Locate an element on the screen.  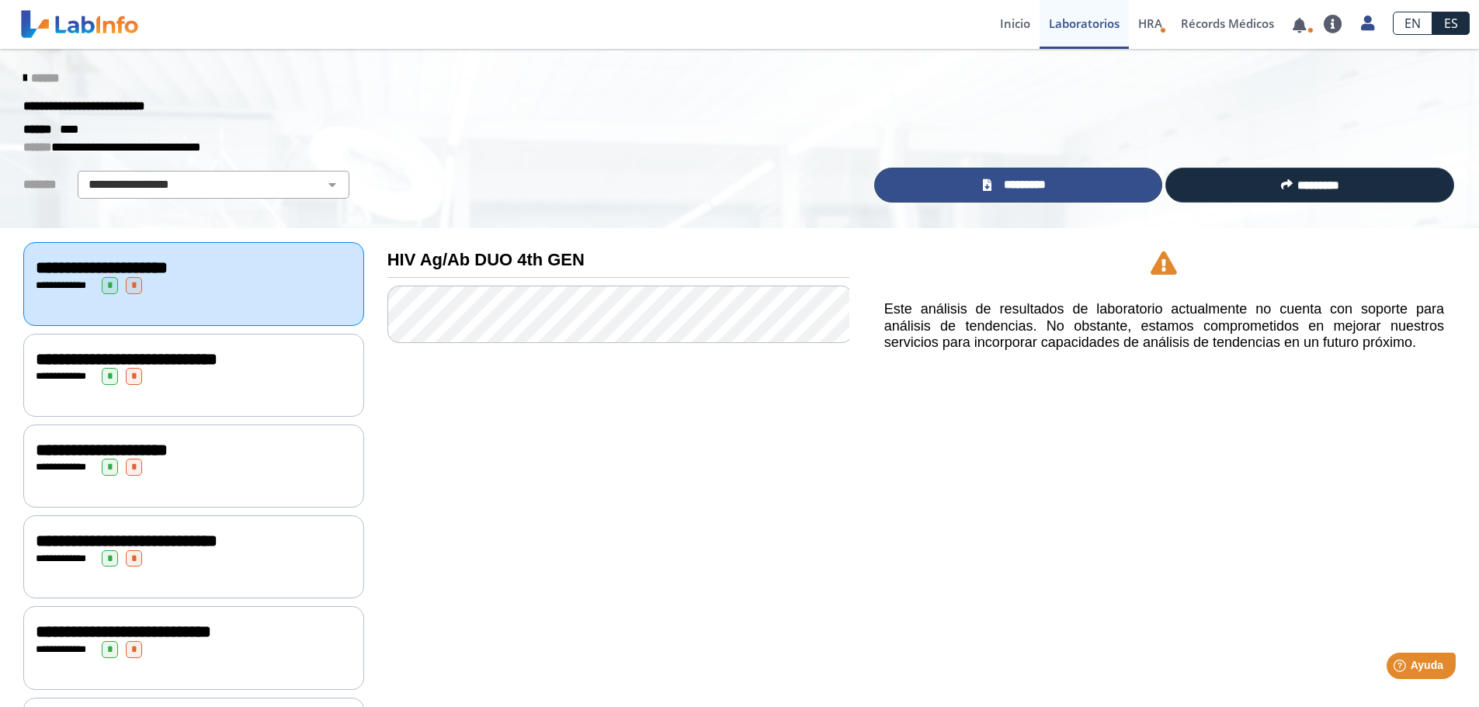
b: HIV Ag/Ab DUO 4th GEN is located at coordinates (486, 259).